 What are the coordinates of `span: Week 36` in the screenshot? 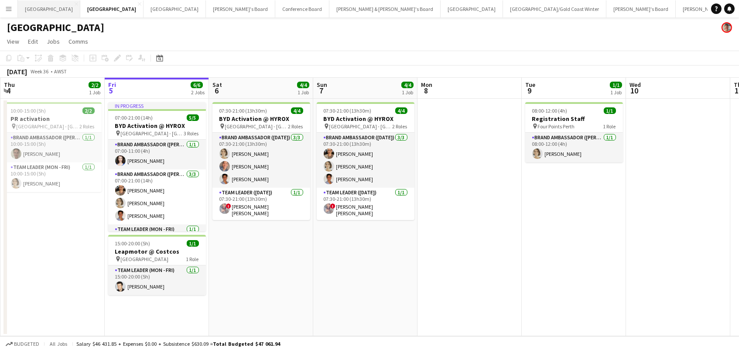 It's located at (40, 71).